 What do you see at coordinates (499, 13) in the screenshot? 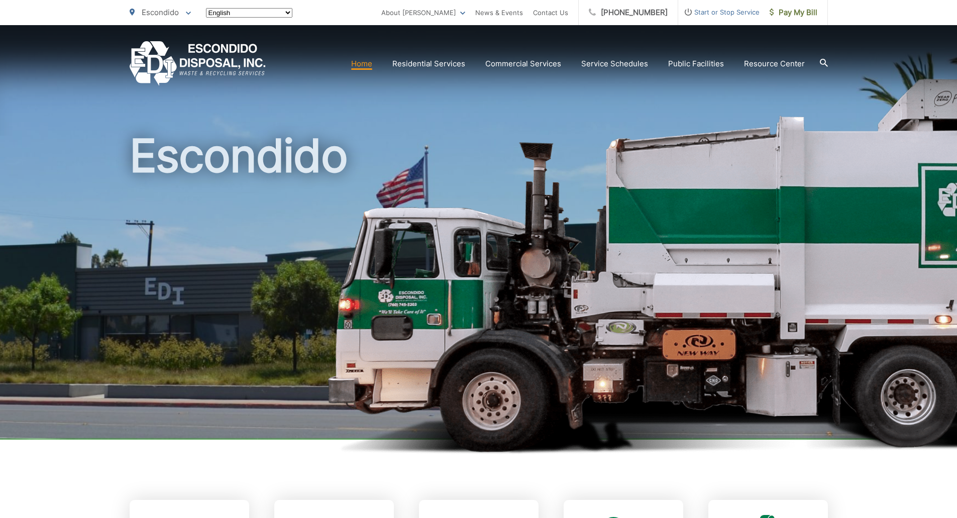
I see `a: News & Events` at bounding box center [499, 13].